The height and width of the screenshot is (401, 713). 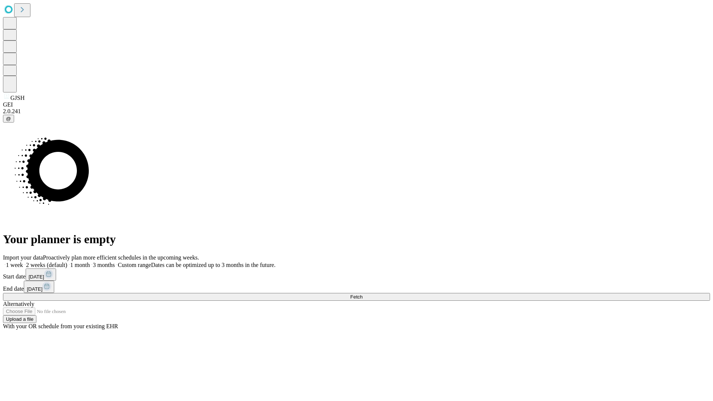 What do you see at coordinates (356, 297) in the screenshot?
I see `span: Fetch` at bounding box center [356, 297].